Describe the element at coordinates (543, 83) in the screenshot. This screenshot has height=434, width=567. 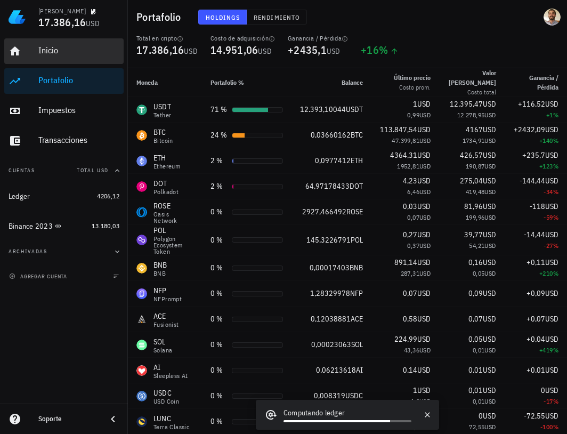
I see `span: Ganancia / Pérdida` at that location.